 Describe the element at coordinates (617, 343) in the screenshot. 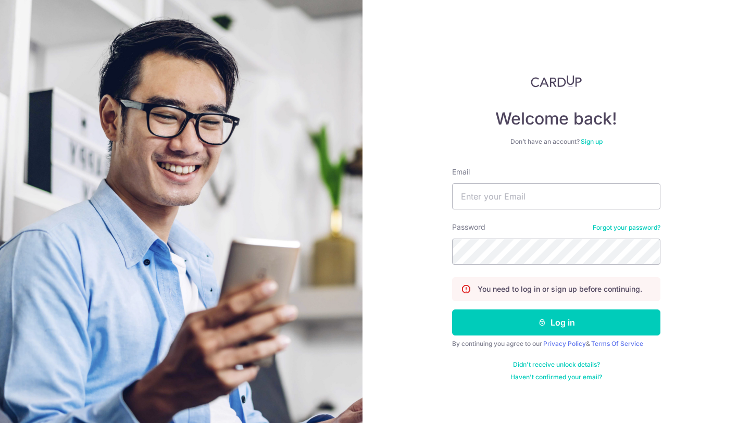

I see `a: Terms Of Service` at that location.